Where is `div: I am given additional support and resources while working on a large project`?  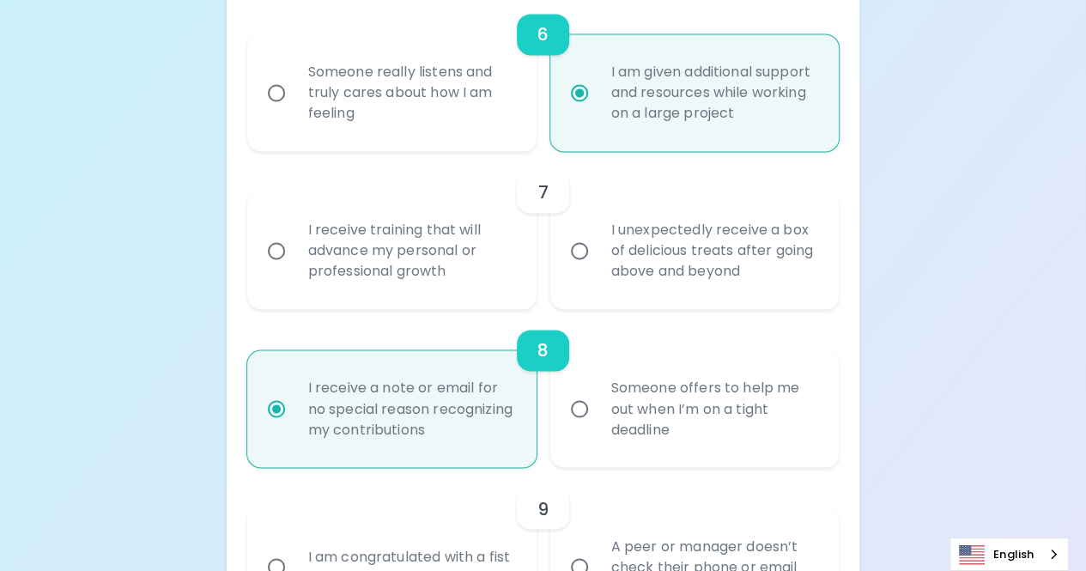
div: I am given additional support and resources while working on a large project is located at coordinates (714, 93).